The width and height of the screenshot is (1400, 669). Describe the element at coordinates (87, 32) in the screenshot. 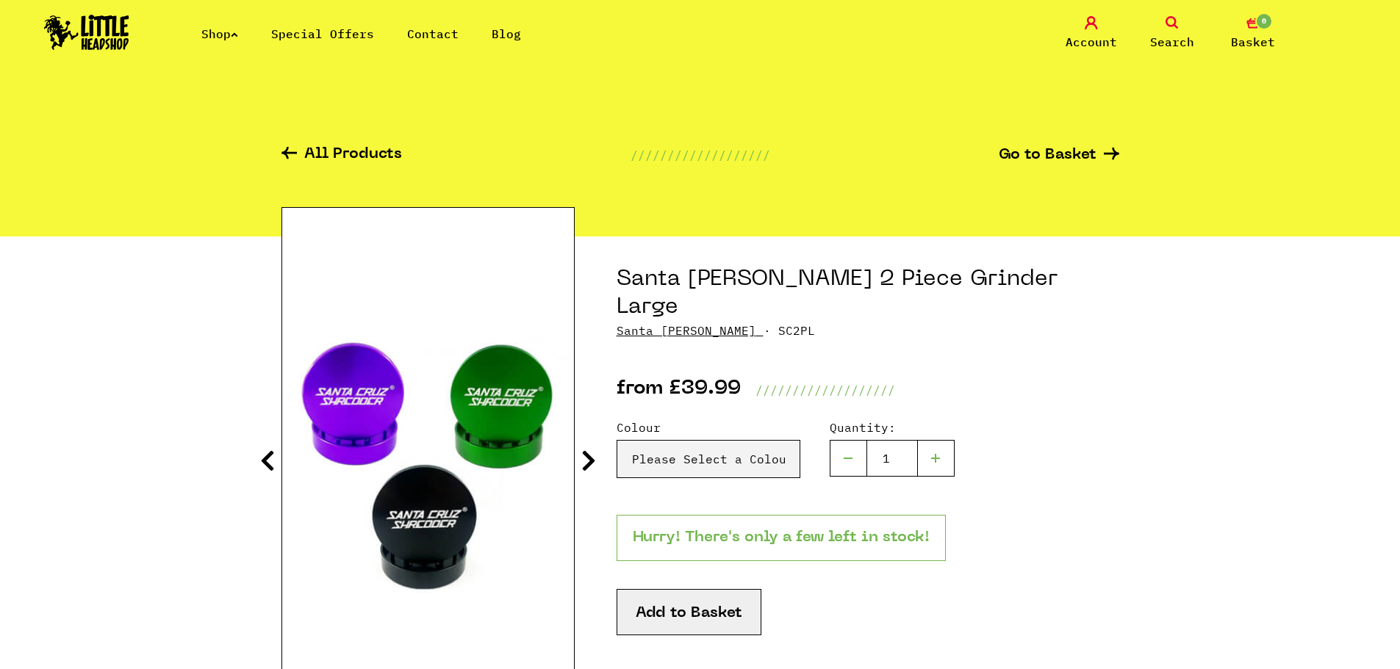

I see `img: Little Head Shop Logo` at that location.